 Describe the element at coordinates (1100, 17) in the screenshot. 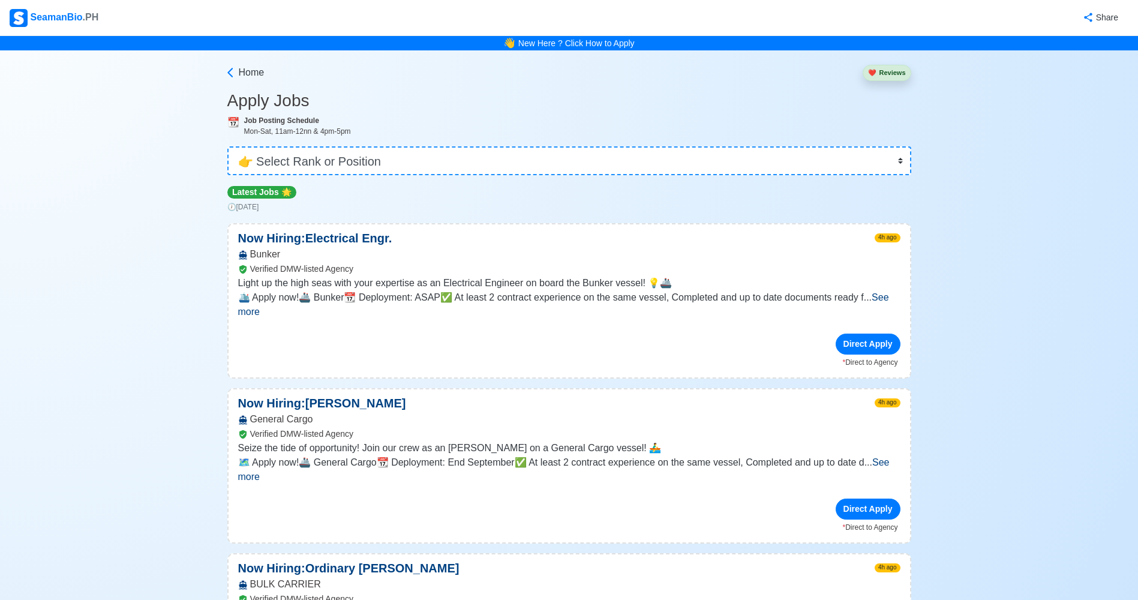

I see `button: Share` at that location.